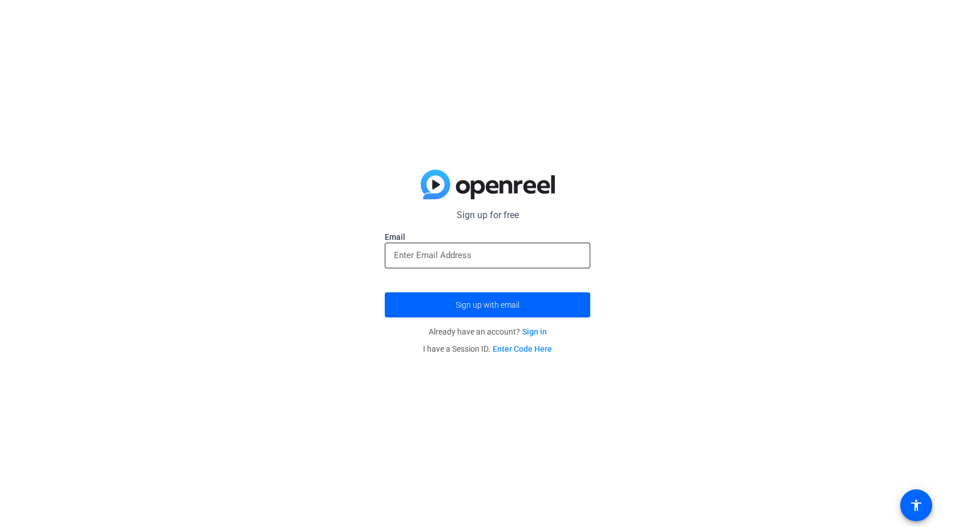 Image resolution: width=975 pixels, height=527 pixels. What do you see at coordinates (488, 349) in the screenshot?
I see `span: I have a Session ID.` at bounding box center [488, 349].